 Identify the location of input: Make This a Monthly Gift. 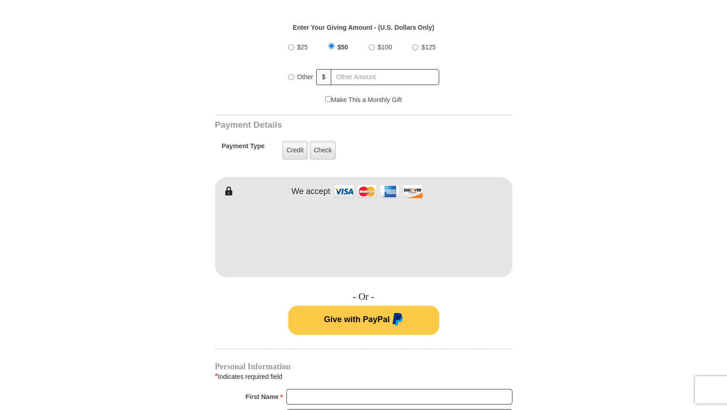
(328, 99).